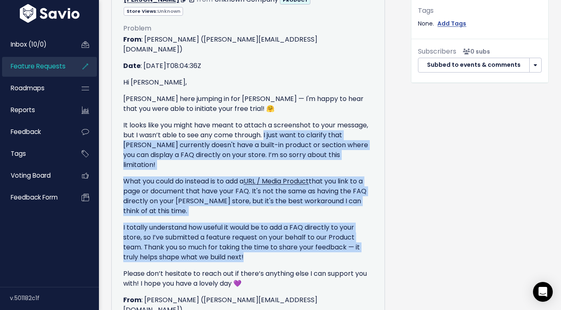  What do you see at coordinates (31, 175) in the screenshot?
I see `span: Voting Board` at bounding box center [31, 175].